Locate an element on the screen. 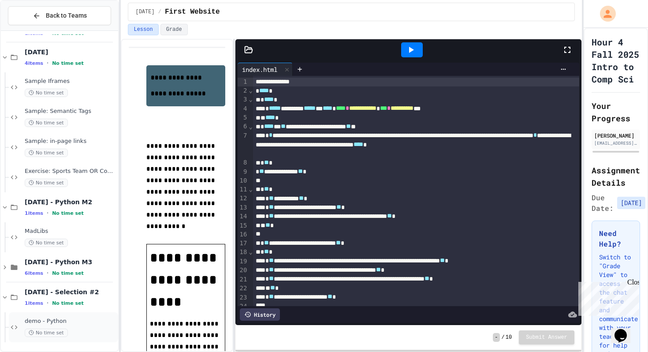 Image resolution: width=648 pixels, height=352 pixels. h3: Need Help? is located at coordinates (616, 238).